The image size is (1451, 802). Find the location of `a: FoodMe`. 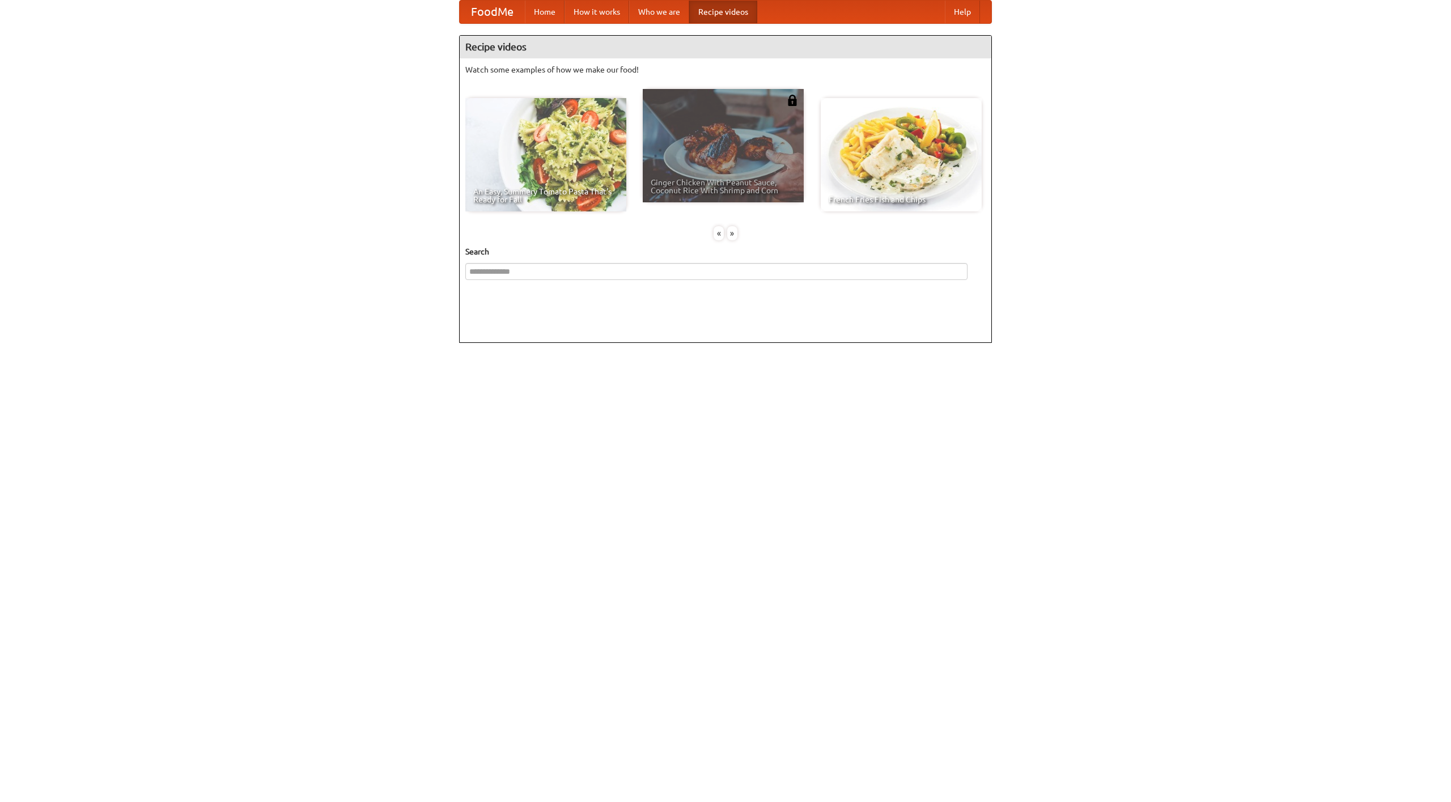

a: FoodMe is located at coordinates (492, 12).